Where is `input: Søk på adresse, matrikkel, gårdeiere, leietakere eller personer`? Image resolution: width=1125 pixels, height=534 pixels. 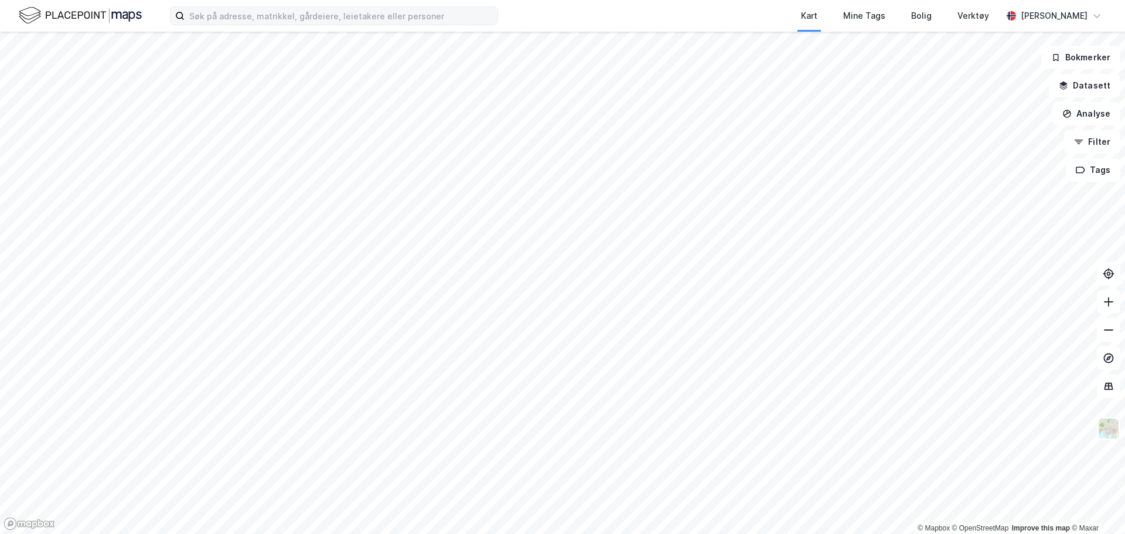 input: Søk på adresse, matrikkel, gårdeiere, leietakere eller personer is located at coordinates (341, 16).